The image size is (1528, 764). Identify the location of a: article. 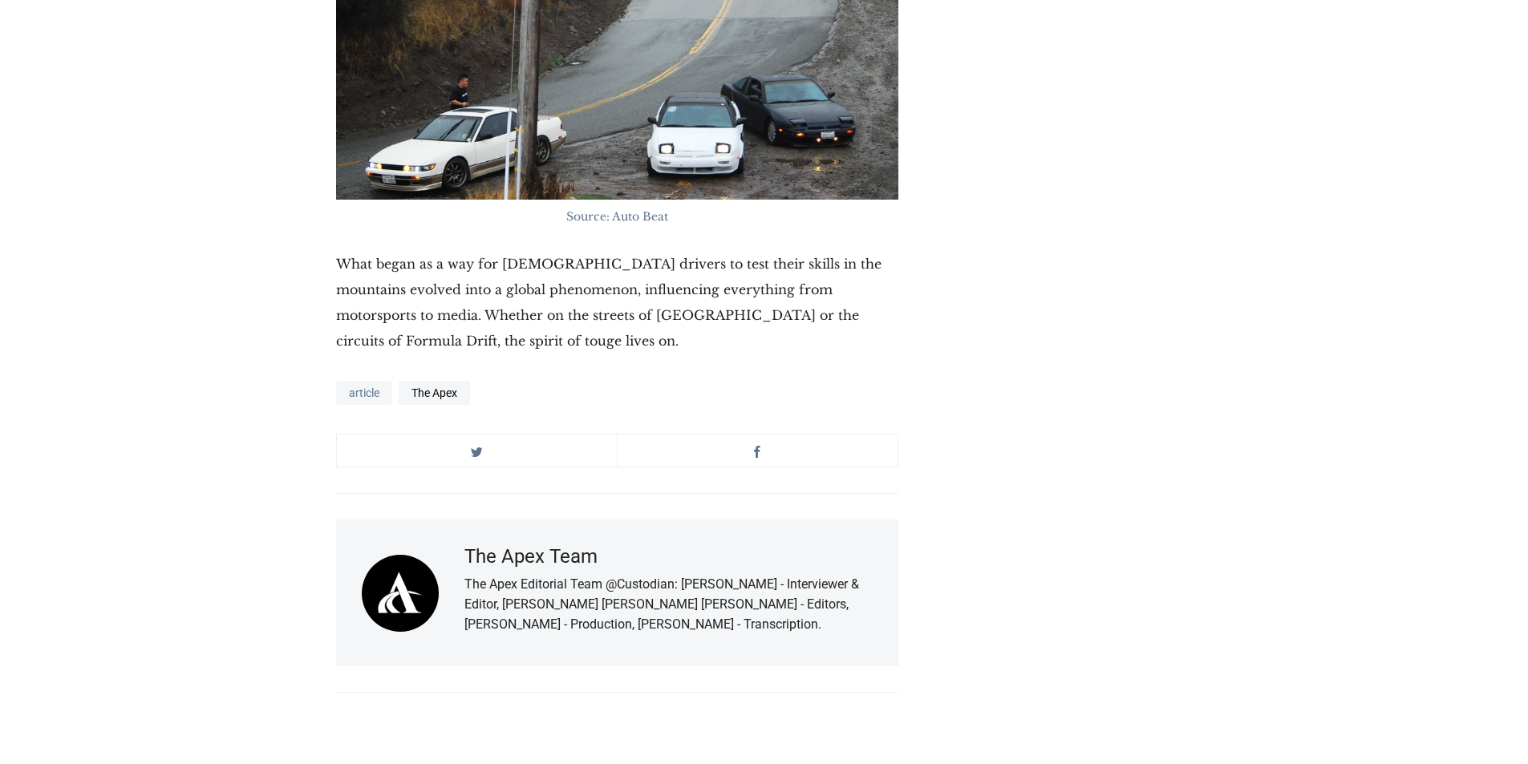
(364, 393).